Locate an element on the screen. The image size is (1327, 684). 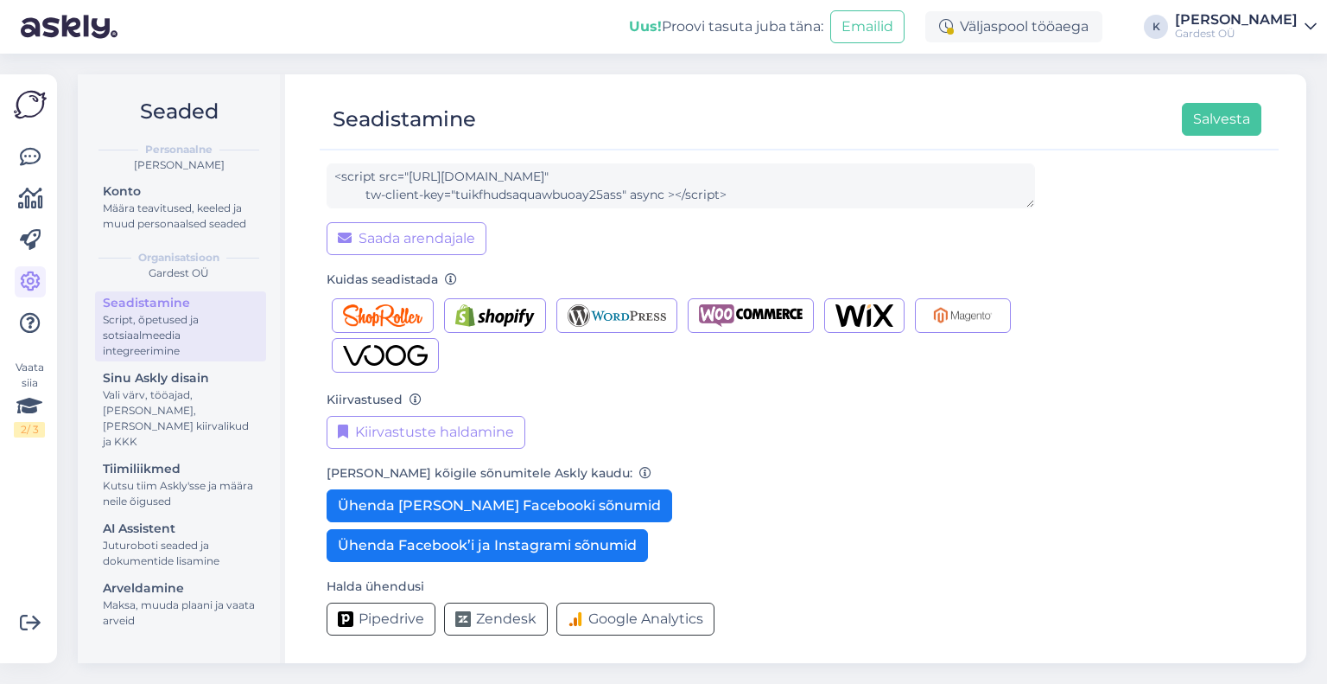
div: 2 / 3 is located at coordinates (29, 430).